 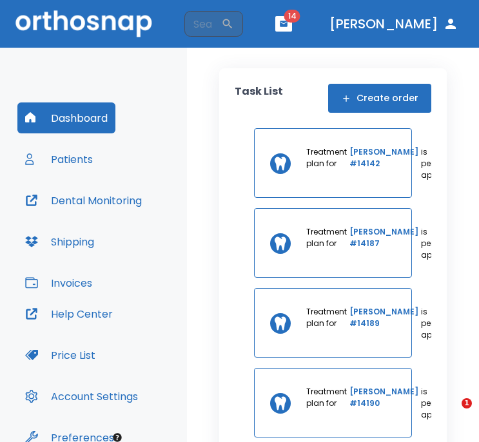 I want to click on button: Dashboard, so click(x=66, y=118).